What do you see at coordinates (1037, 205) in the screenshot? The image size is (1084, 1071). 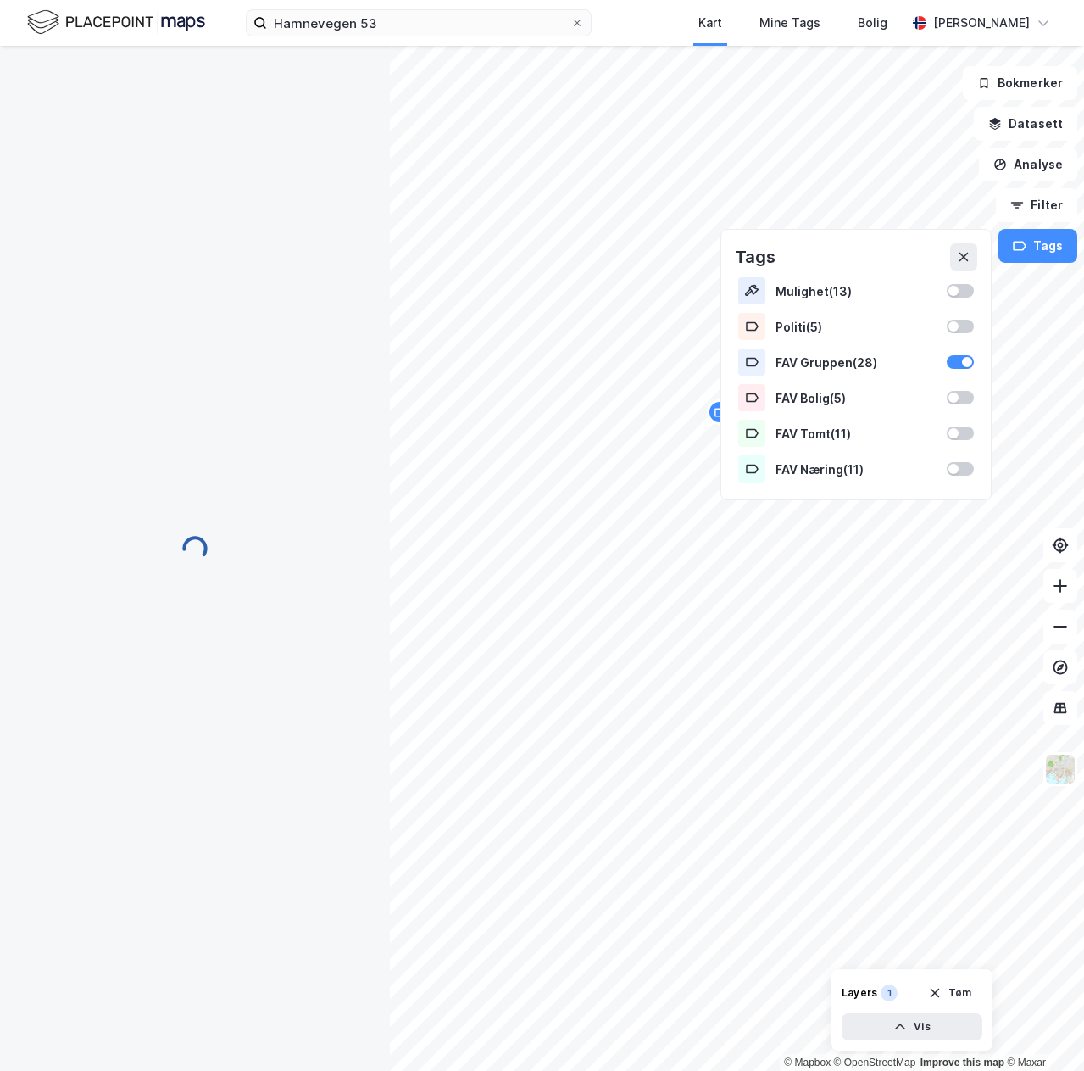 I see `button: Filter` at bounding box center [1037, 205].